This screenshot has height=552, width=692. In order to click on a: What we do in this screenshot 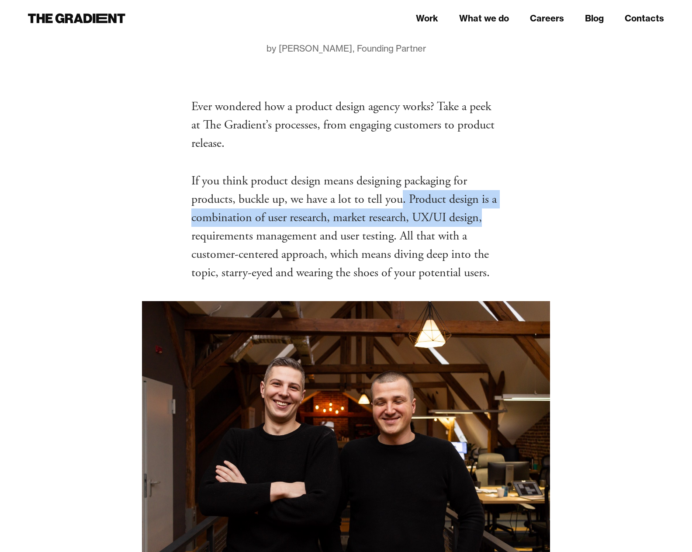, I will do `click(484, 18)`.